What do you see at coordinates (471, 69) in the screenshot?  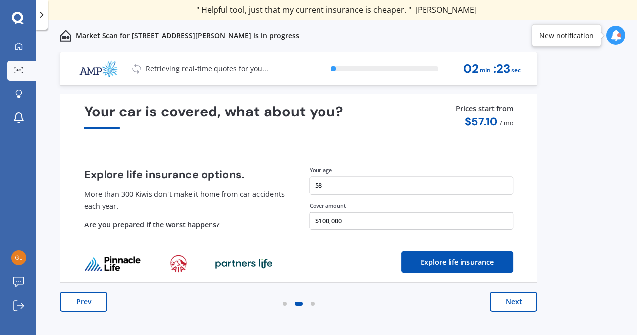 I see `span: 02` at bounding box center [471, 69].